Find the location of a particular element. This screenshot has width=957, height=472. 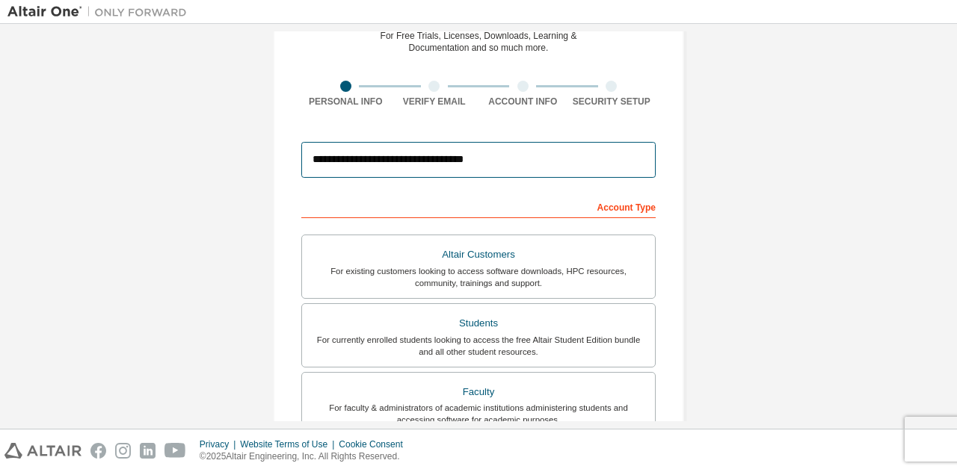

img: facebook.svg is located at coordinates (98, 451).